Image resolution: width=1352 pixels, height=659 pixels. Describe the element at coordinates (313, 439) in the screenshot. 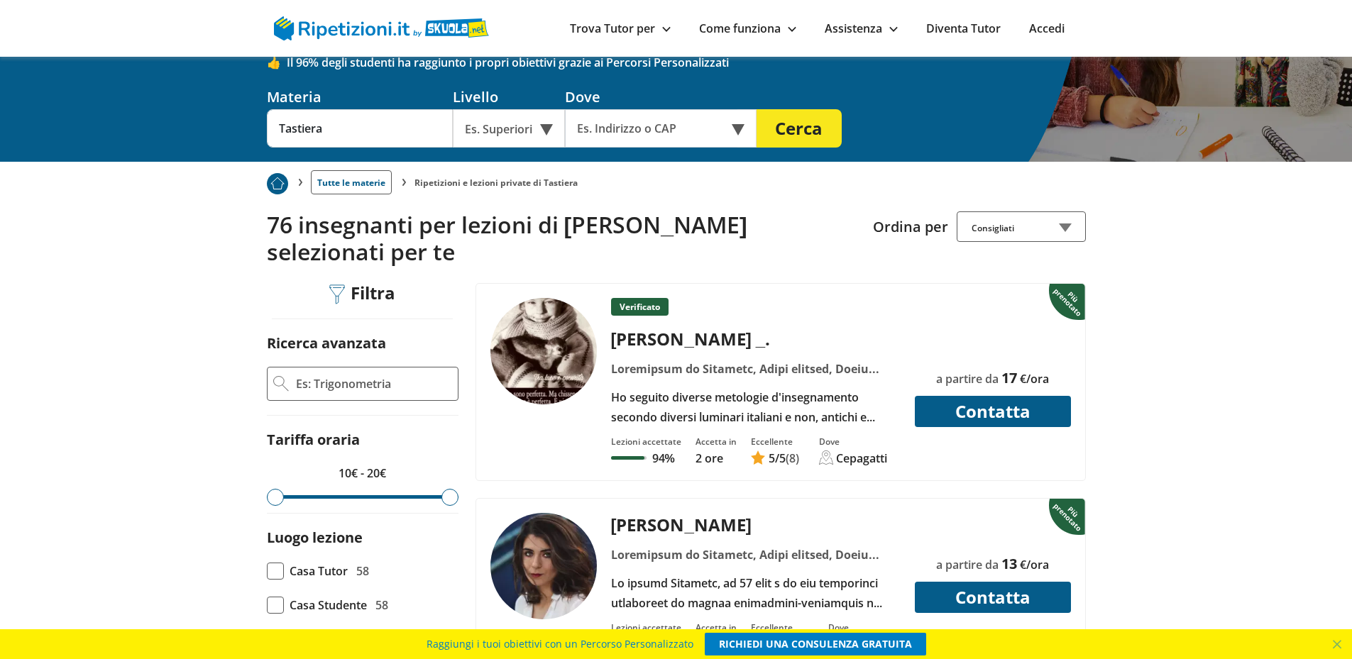

I see `label: Tariffa oraria` at that location.